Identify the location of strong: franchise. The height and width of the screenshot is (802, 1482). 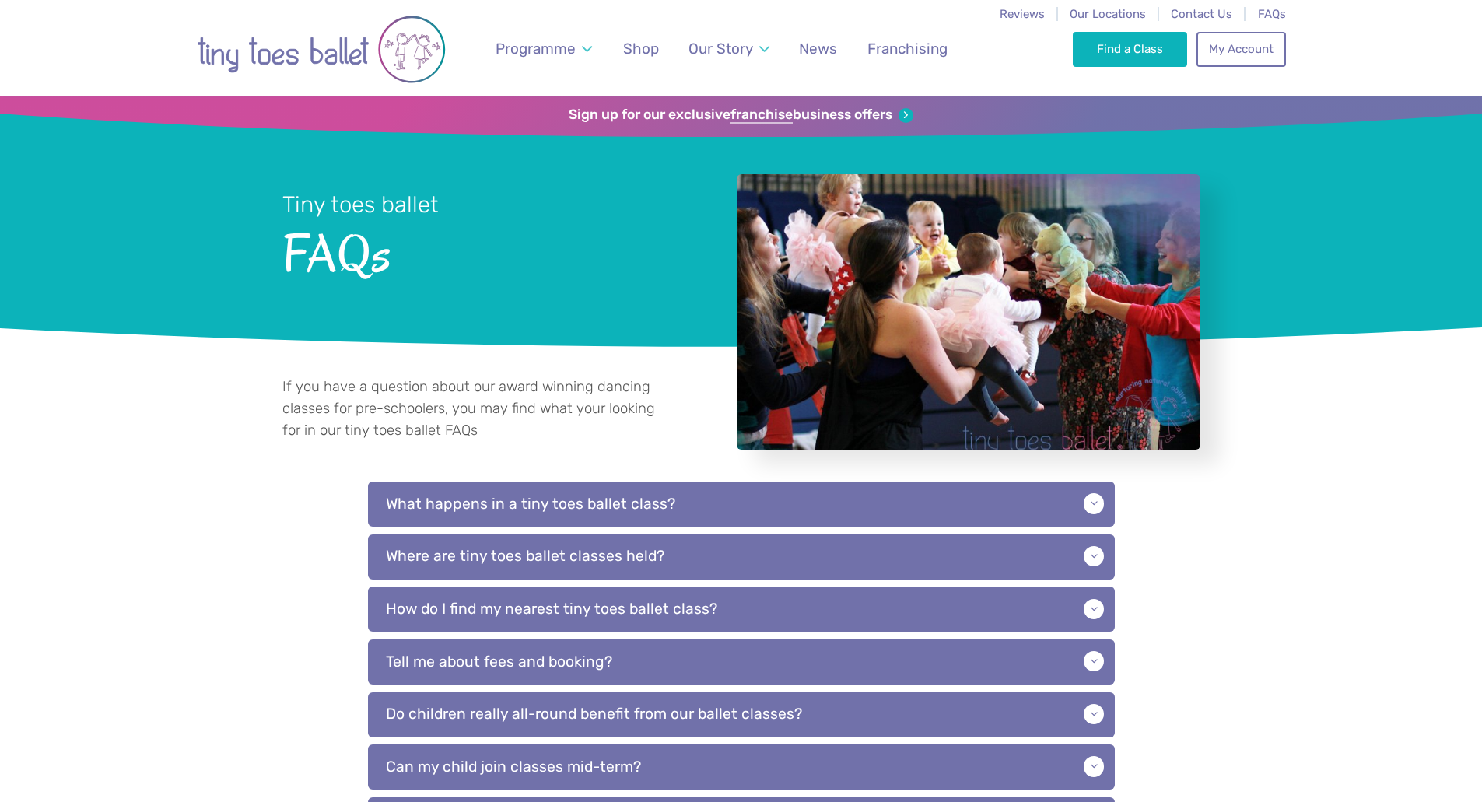
(762, 115).